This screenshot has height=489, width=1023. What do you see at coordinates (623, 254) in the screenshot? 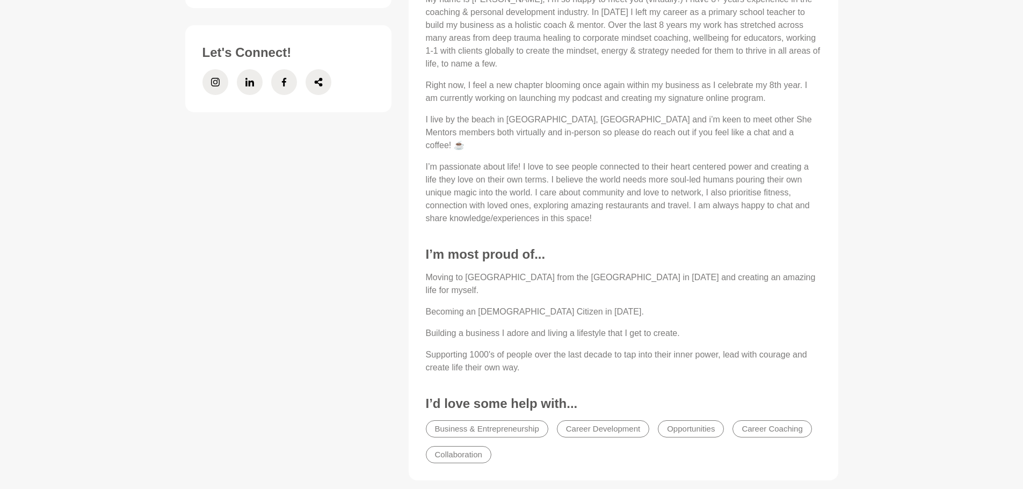
I see `h3: I’m most proud of...` at bounding box center [623, 254].